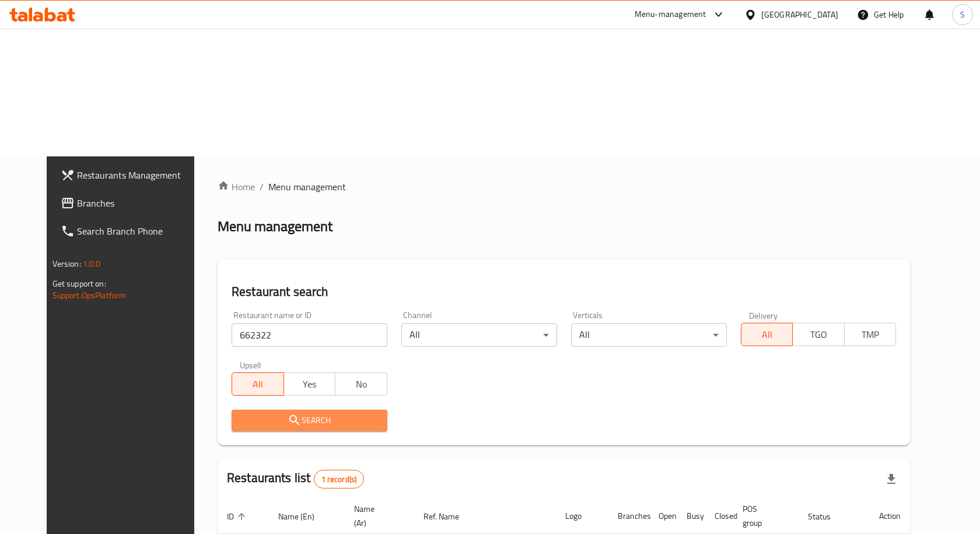 The width and height of the screenshot is (980, 534). Describe the element at coordinates (131, 203) in the screenshot. I see `a: Branches` at that location.